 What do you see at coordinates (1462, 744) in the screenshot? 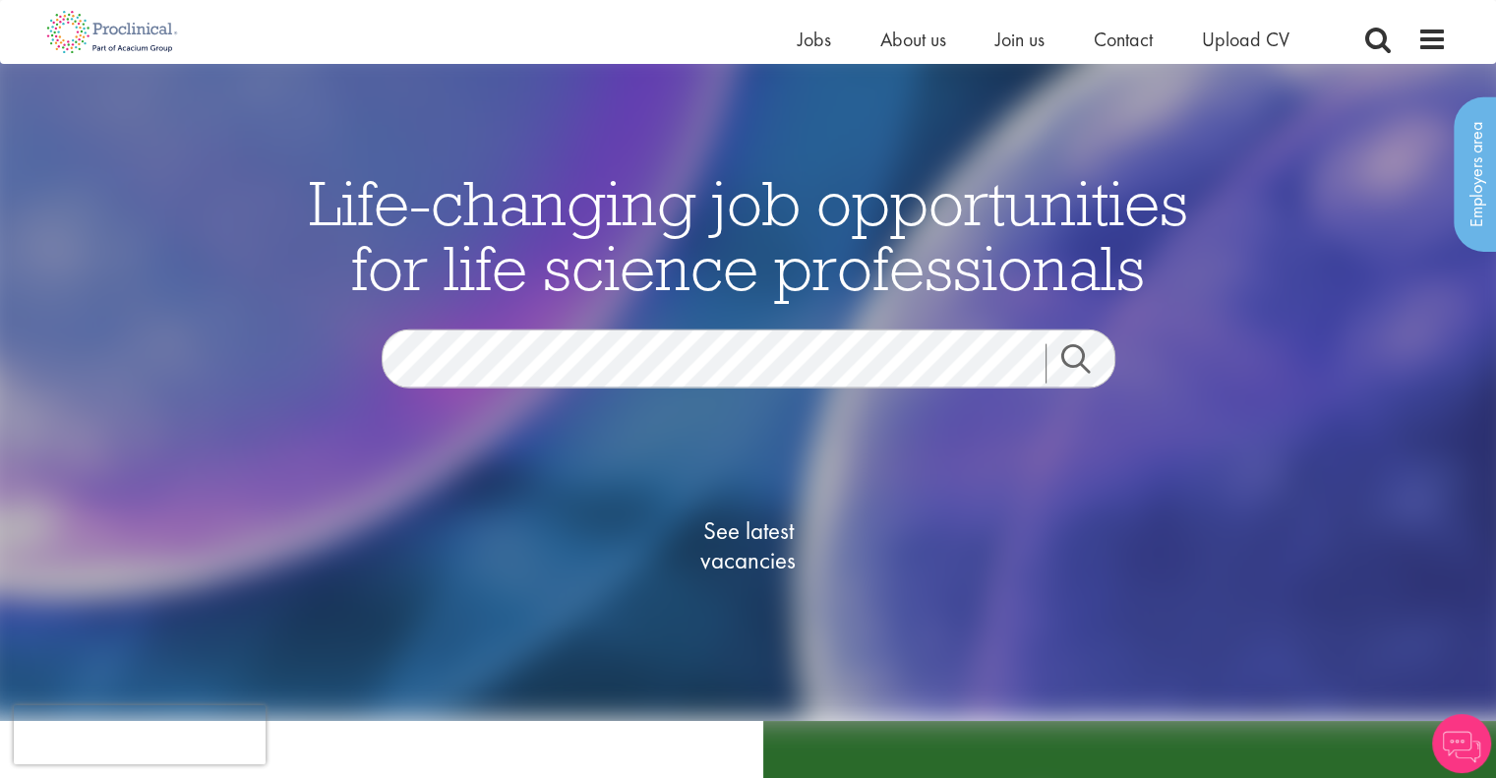
I see `img: Chatbot` at bounding box center [1462, 744].